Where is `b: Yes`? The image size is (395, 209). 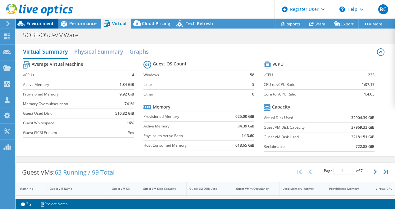 b: Yes is located at coordinates (131, 133).